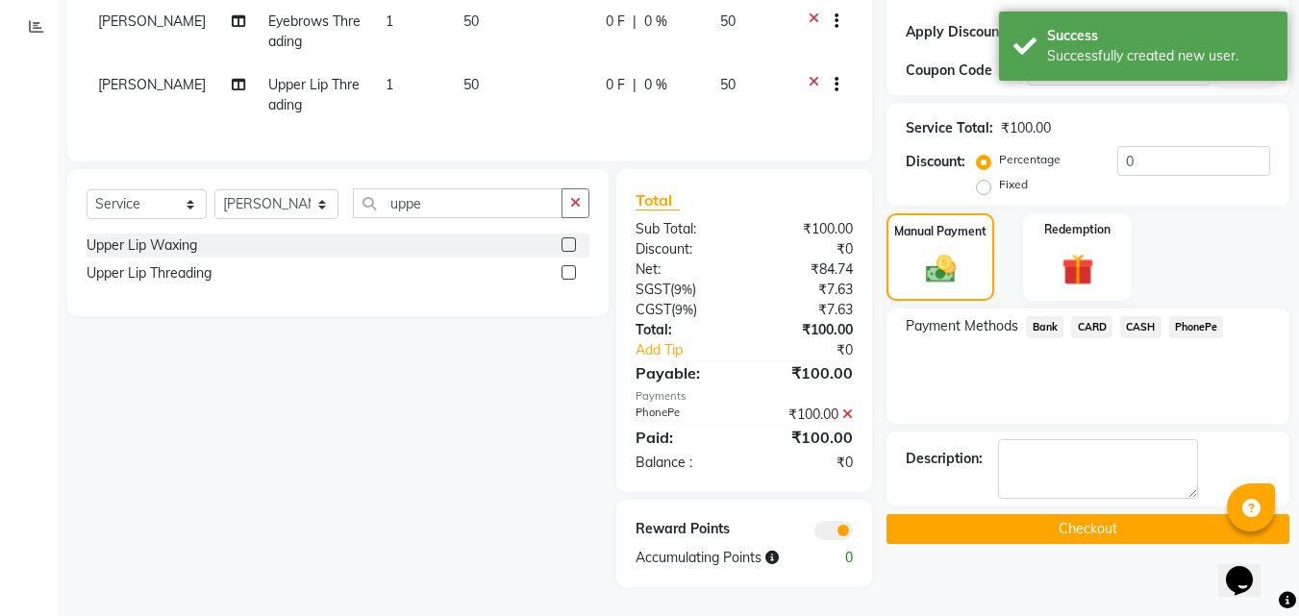 The image size is (1299, 616). What do you see at coordinates (744, 396) in the screenshot?
I see `div: Payments` at bounding box center [744, 396].